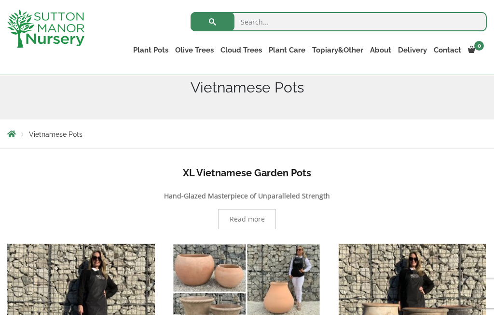 This screenshot has height=315, width=494. Describe the element at coordinates (412, 50) in the screenshot. I see `a: Delivery` at that location.